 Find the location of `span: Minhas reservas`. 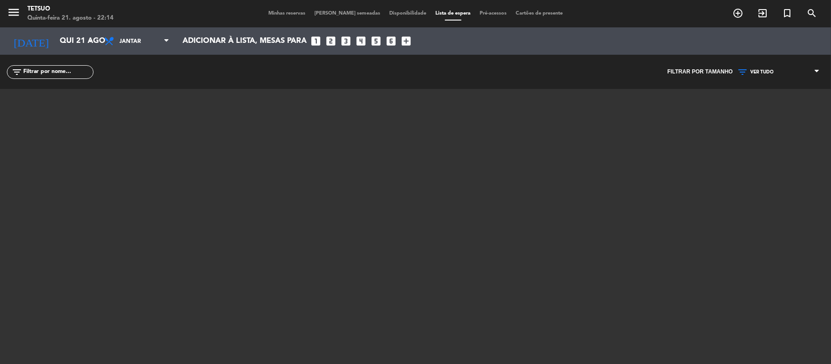

span: Minhas reservas is located at coordinates (287, 13).